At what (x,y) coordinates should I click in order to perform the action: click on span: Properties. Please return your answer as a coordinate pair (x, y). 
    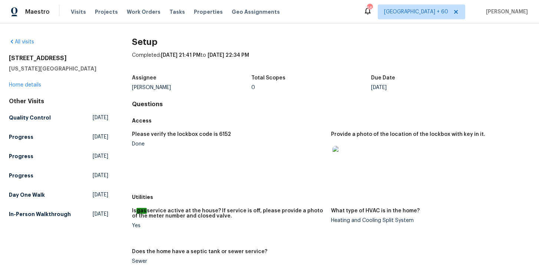
    Looking at the image, I should click on (209, 12).